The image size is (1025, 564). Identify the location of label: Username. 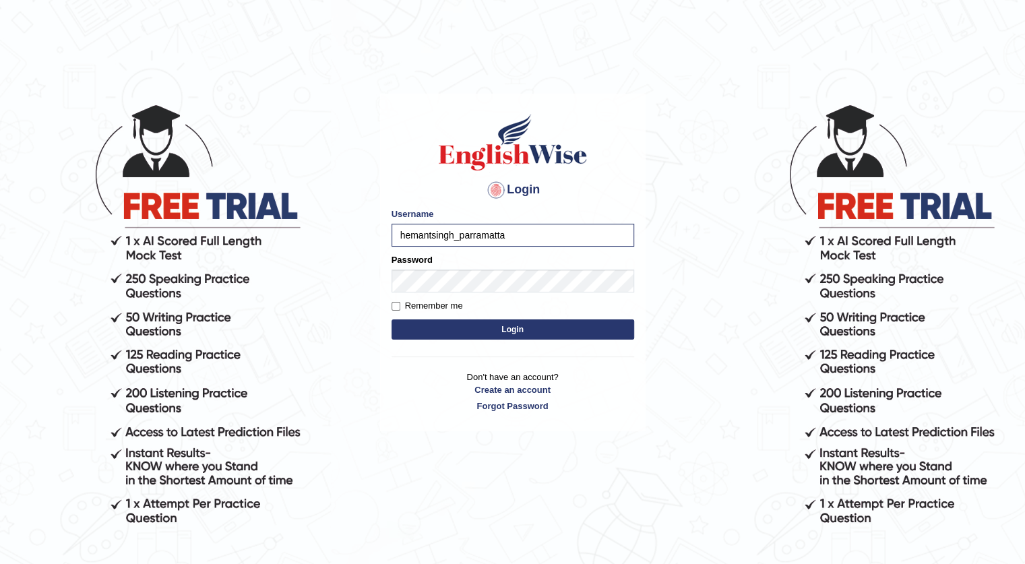
(412, 214).